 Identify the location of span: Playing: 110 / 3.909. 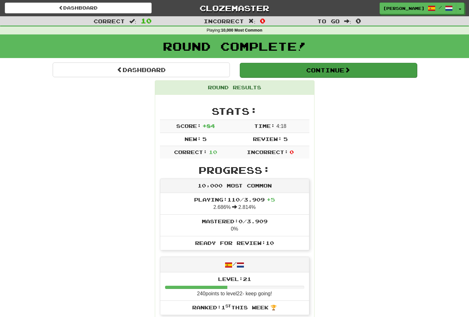
(234, 200).